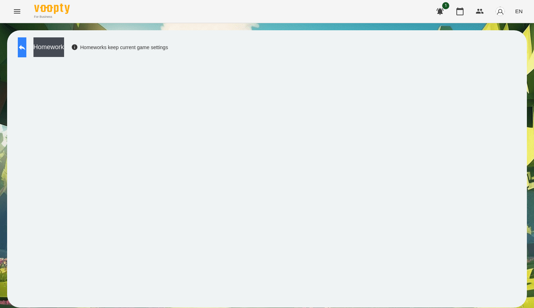 The image size is (534, 308). Describe the element at coordinates (445, 6) in the screenshot. I see `span: 1` at that location.